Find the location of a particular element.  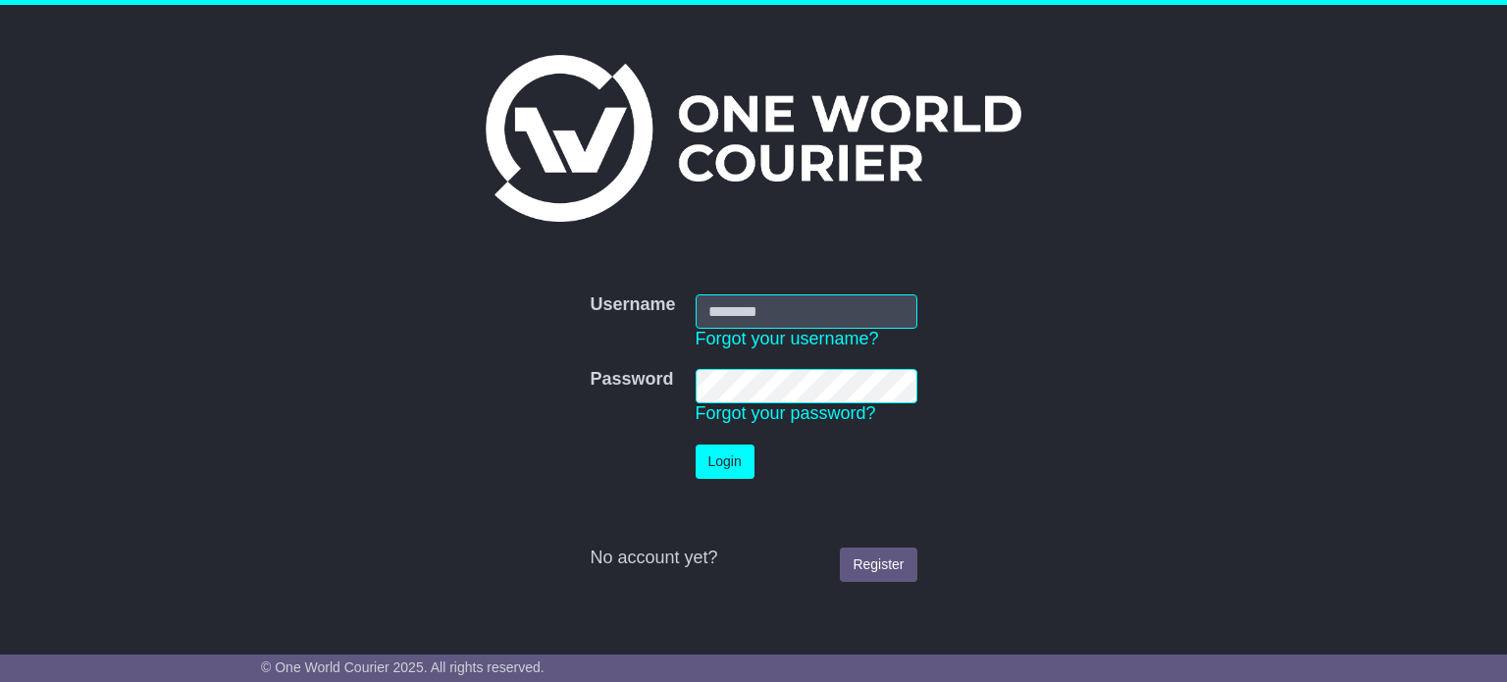

label: Username is located at coordinates (632, 305).